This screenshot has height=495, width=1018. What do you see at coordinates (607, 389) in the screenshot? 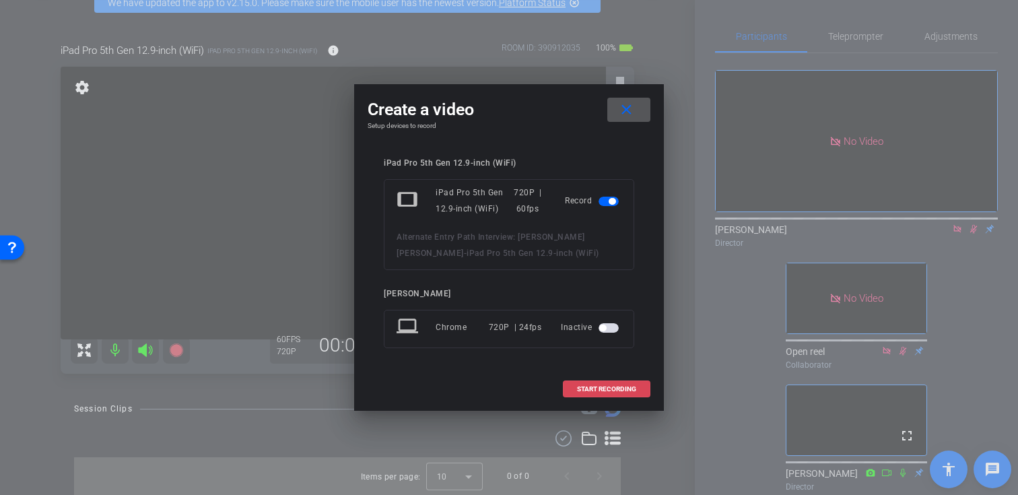
I see `button: START RECORDING` at bounding box center [607, 389].